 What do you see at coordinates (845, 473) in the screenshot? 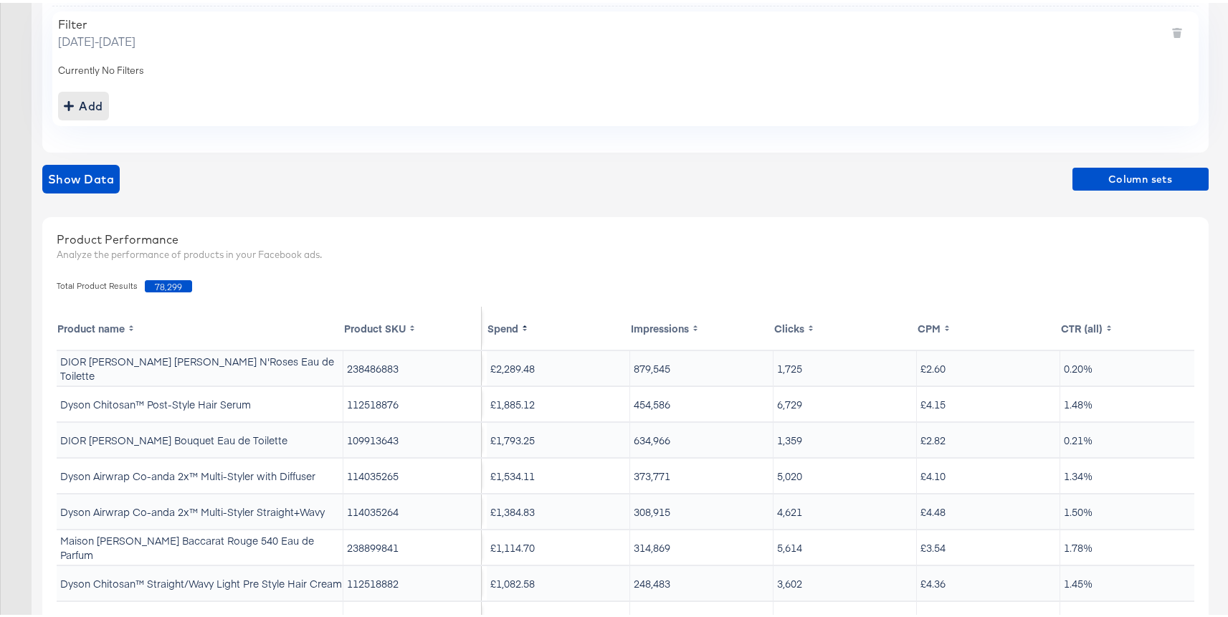
I see `td: 5,020` at bounding box center [845, 473].